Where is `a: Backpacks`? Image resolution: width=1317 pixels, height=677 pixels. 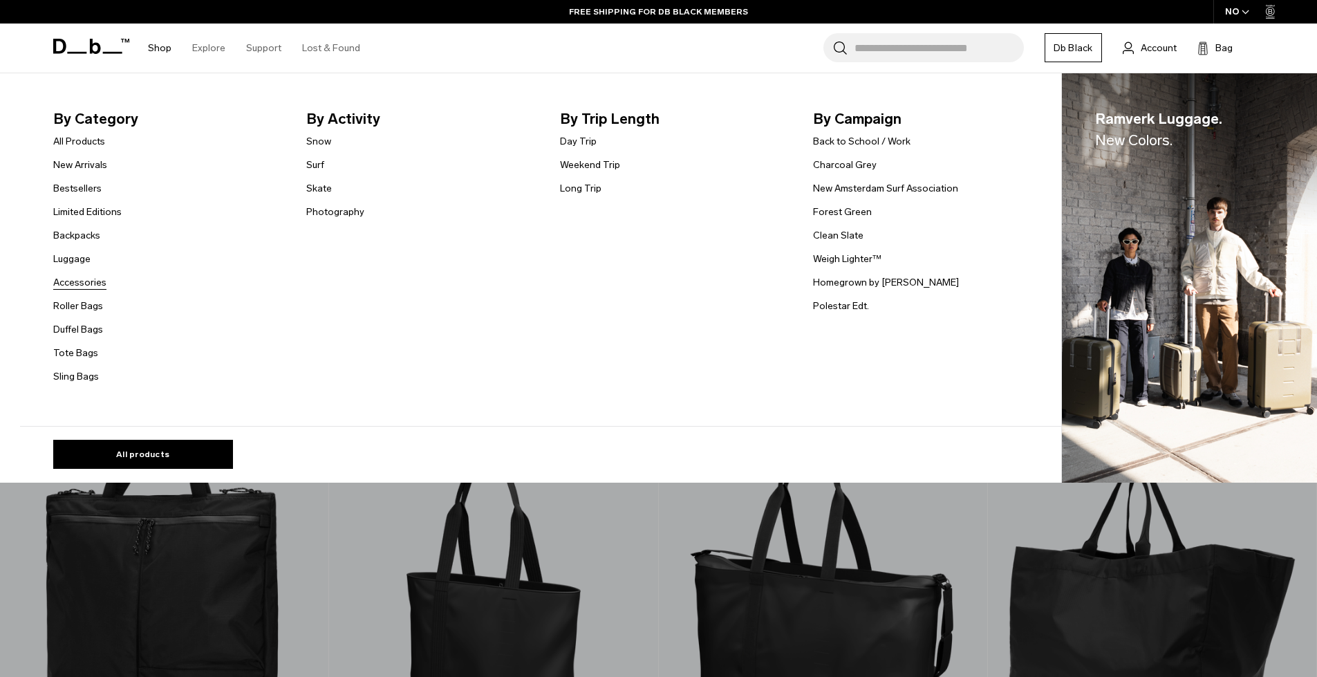 a: Backpacks is located at coordinates (77, 235).